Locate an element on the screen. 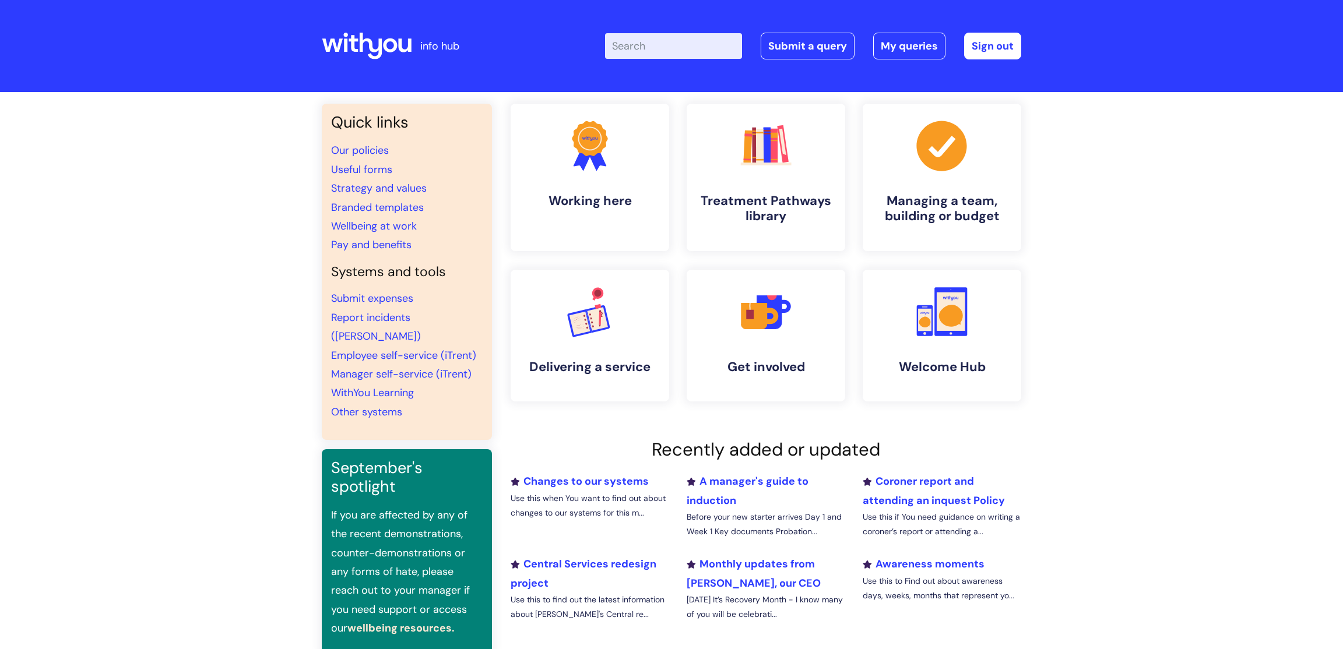 This screenshot has width=1343, height=649. p: Before your new starter arrives Day 1 and Week 1 Key documents Probation... is located at coordinates (766, 525).